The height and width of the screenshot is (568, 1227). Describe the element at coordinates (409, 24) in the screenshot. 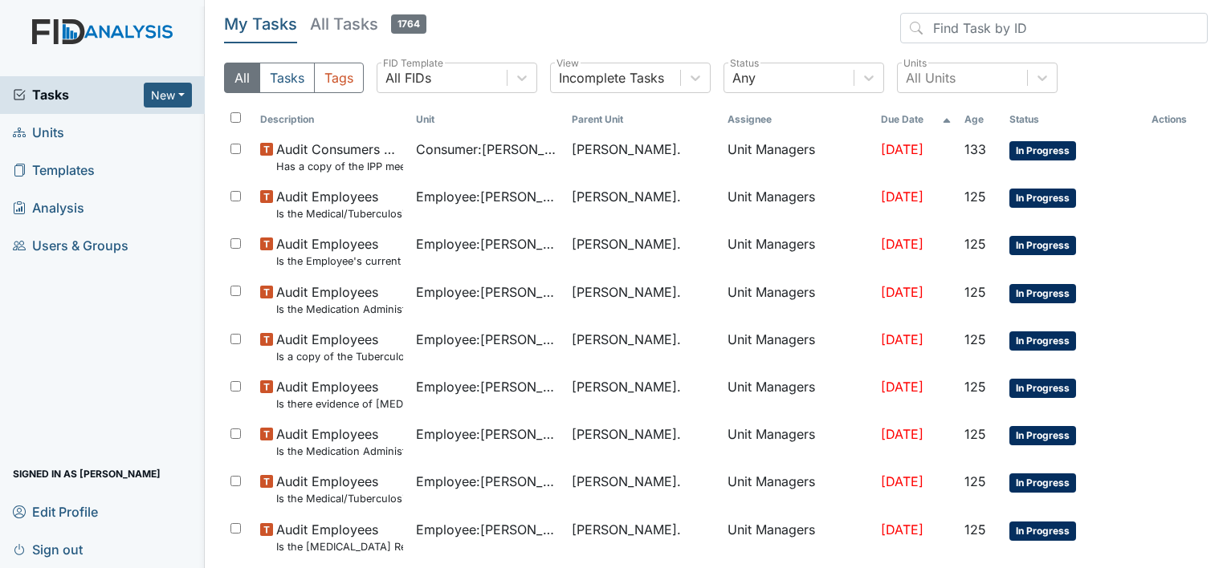

I see `span: 1764` at that location.